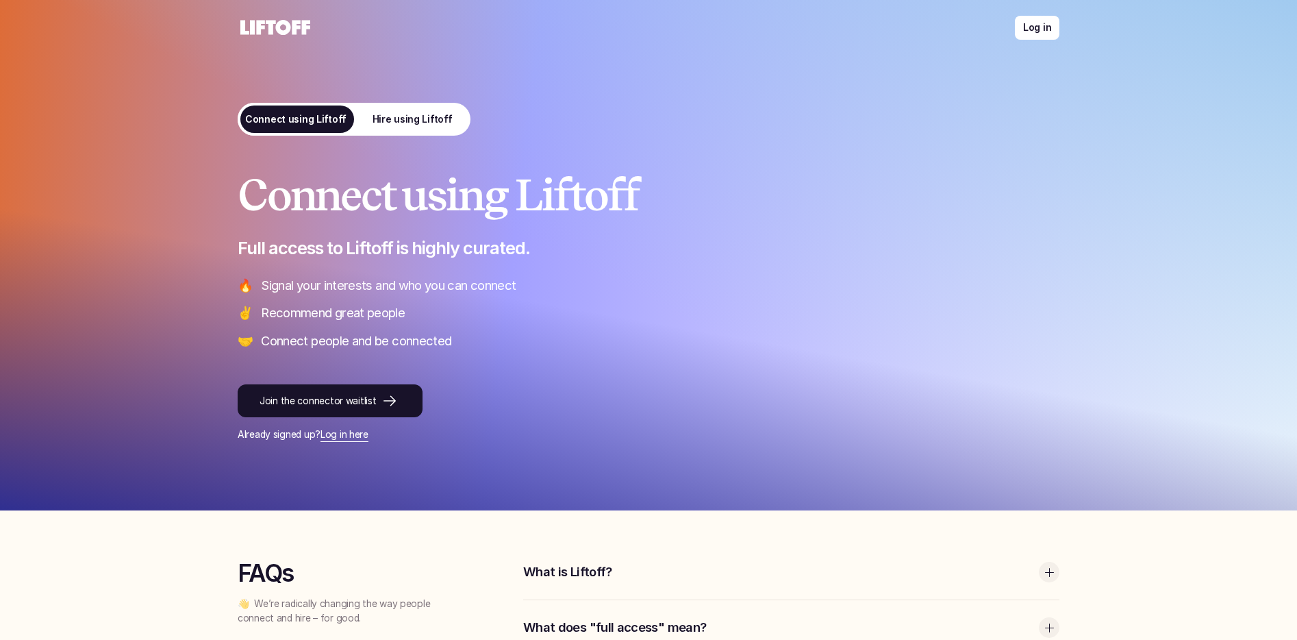 The image size is (1297, 640). I want to click on p: Recommend great people, so click(660, 313).